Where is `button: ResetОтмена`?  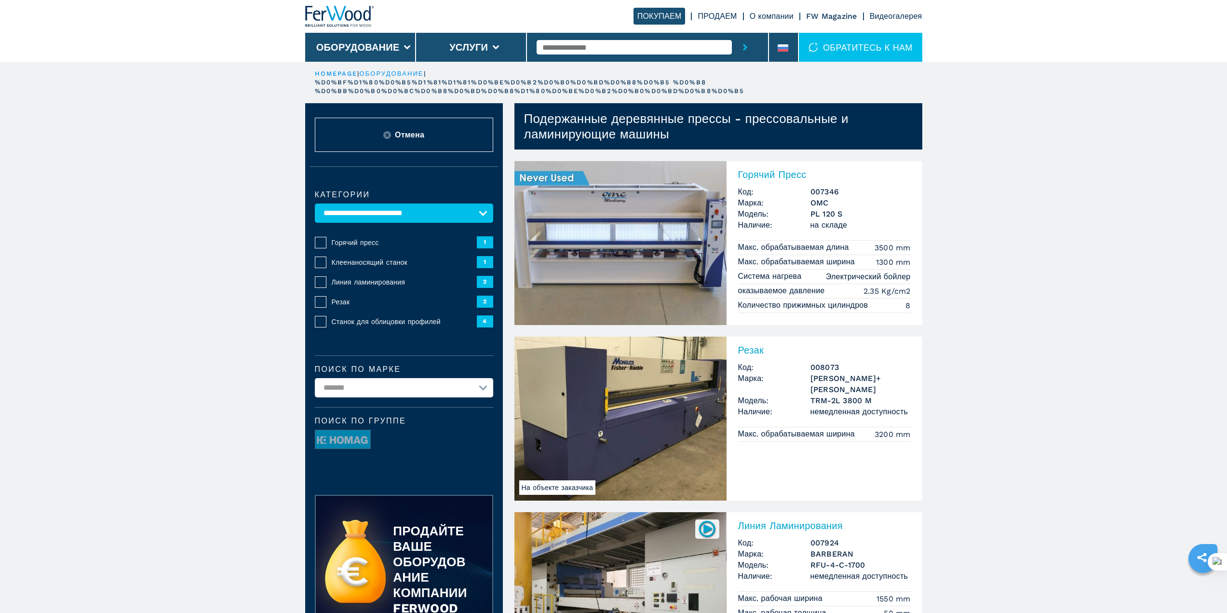
button: ResetОтмена is located at coordinates (404, 135).